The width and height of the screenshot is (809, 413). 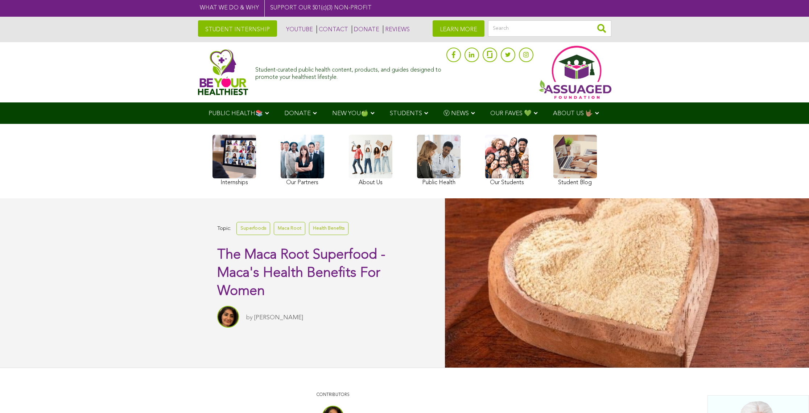 I want to click on span: DONATE, so click(x=298, y=113).